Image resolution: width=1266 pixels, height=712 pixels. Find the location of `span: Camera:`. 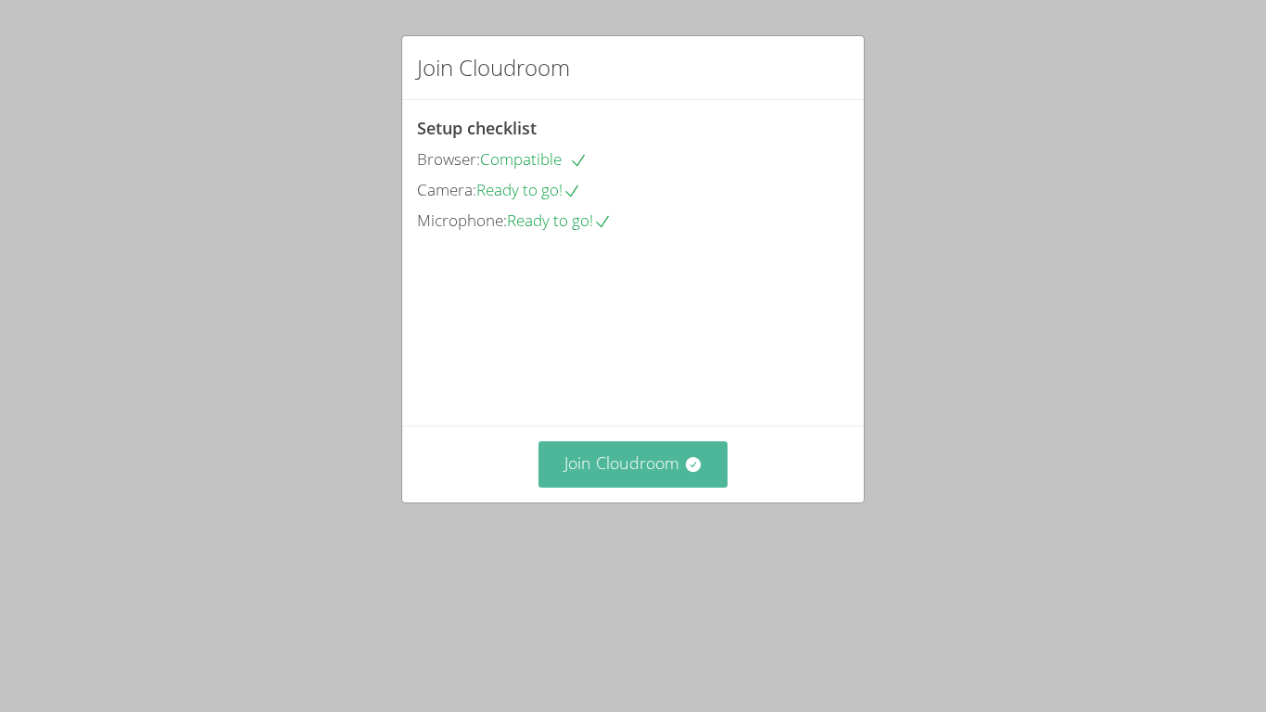

span: Camera: is located at coordinates (447, 189).